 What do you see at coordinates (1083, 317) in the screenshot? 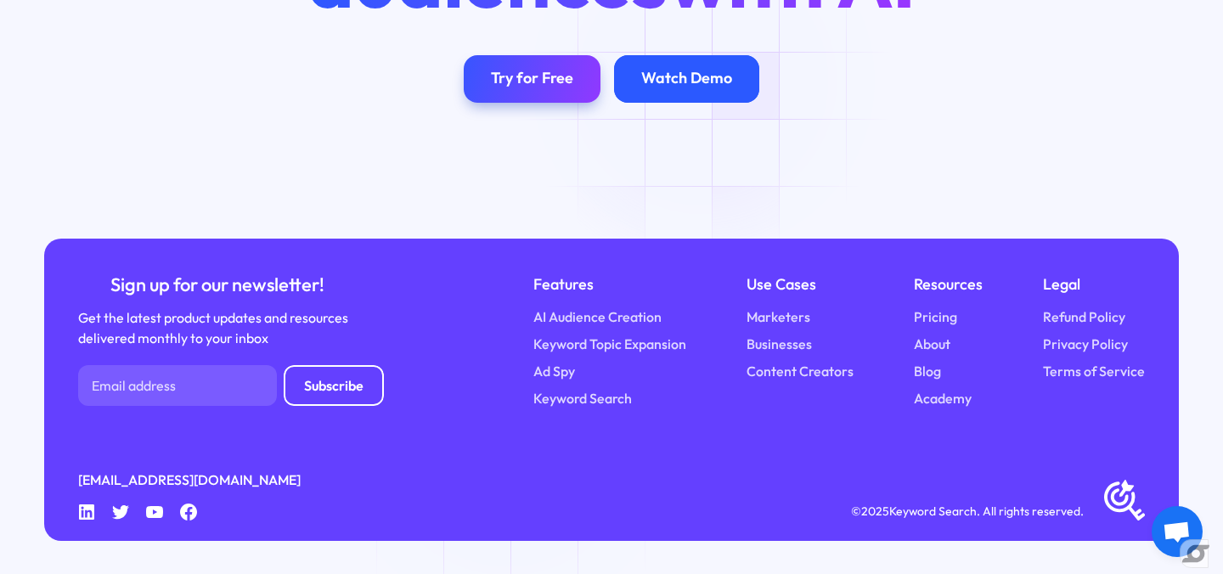
I see `a: Refund Policy` at bounding box center [1083, 317].